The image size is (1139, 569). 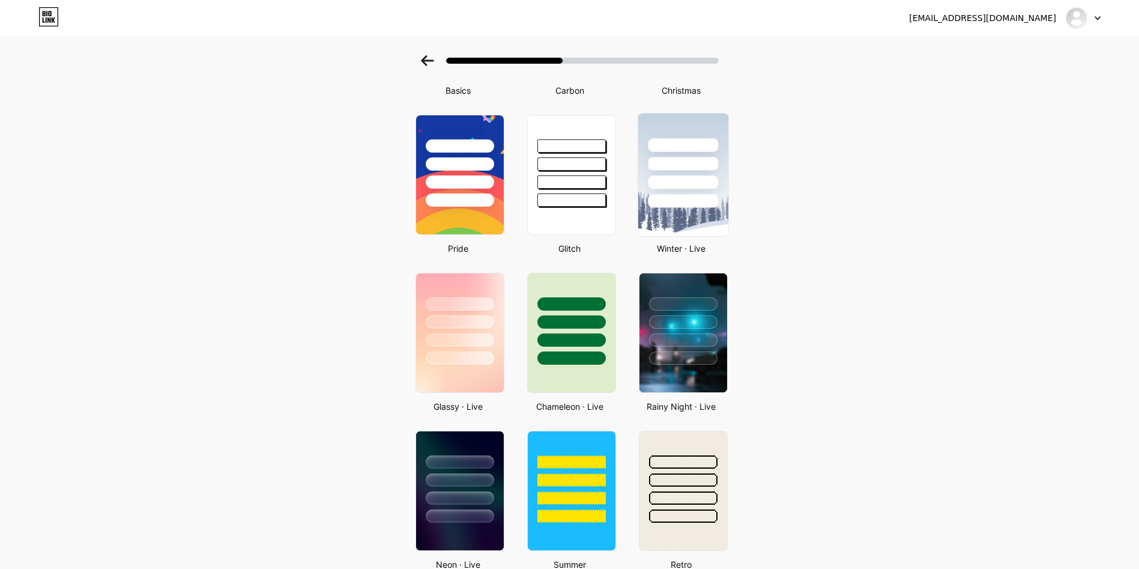 What do you see at coordinates (682, 406) in the screenshot?
I see `div: Rainy Night · Live` at bounding box center [682, 406].